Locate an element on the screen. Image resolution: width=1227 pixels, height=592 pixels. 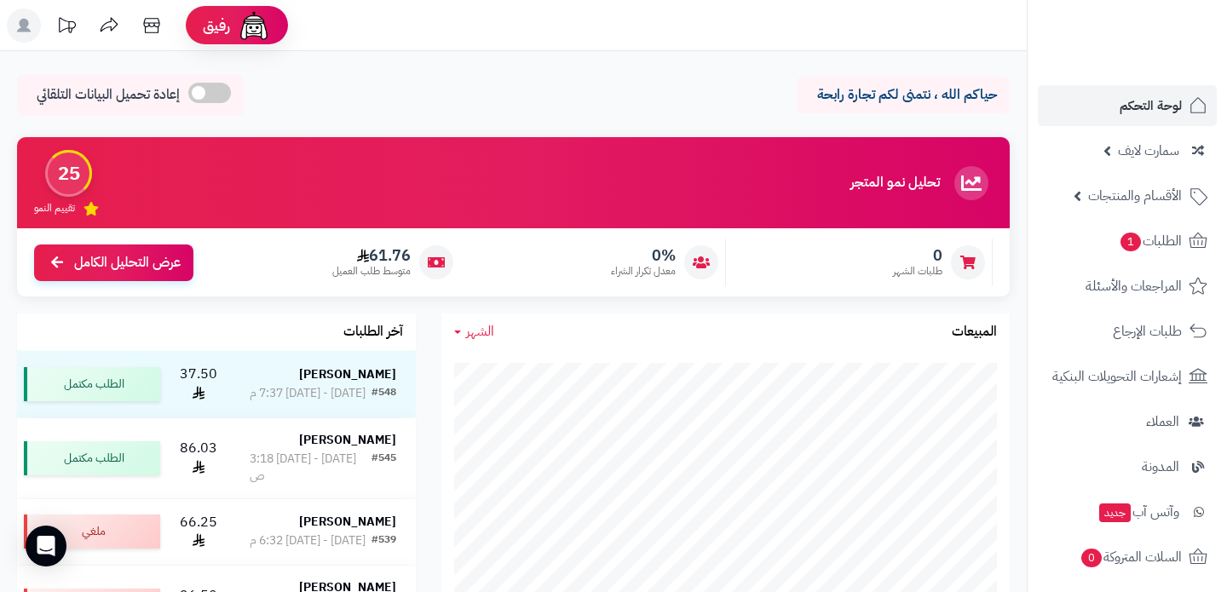
span: جديد is located at coordinates (1115, 513).